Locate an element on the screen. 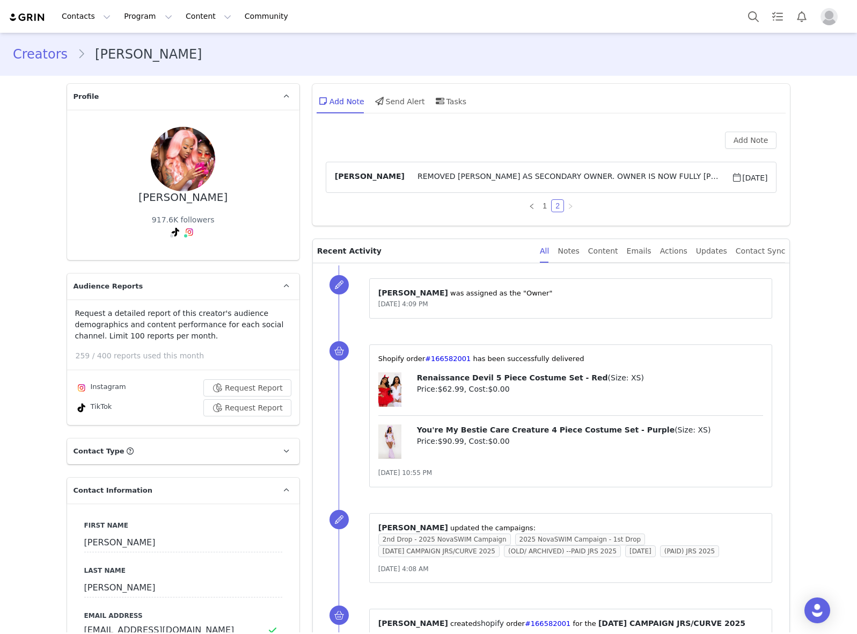 The height and width of the screenshot is (634, 857). img: f76bd2fe-6d23-4ad0-a896-940f46ee873a.jpg is located at coordinates (183, 159).